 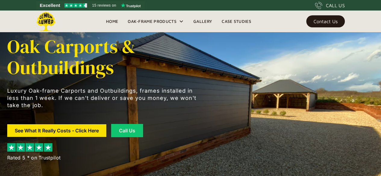 I want to click on a: Gallery, so click(x=203, y=21).